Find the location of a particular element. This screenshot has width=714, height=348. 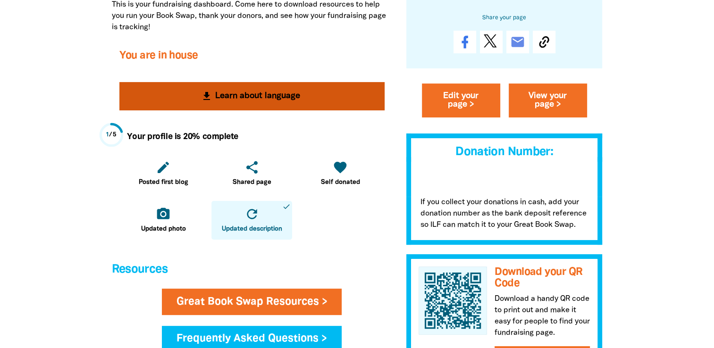

i: share is located at coordinates (252, 168).